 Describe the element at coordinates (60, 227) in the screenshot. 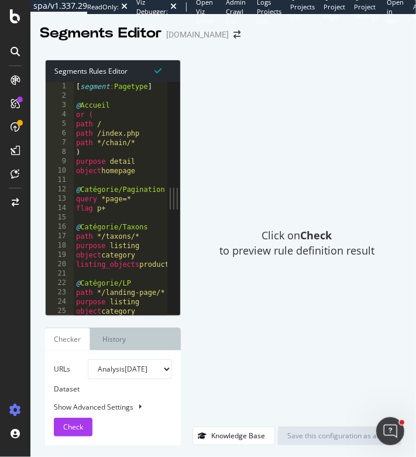

I see `div: 16` at that location.